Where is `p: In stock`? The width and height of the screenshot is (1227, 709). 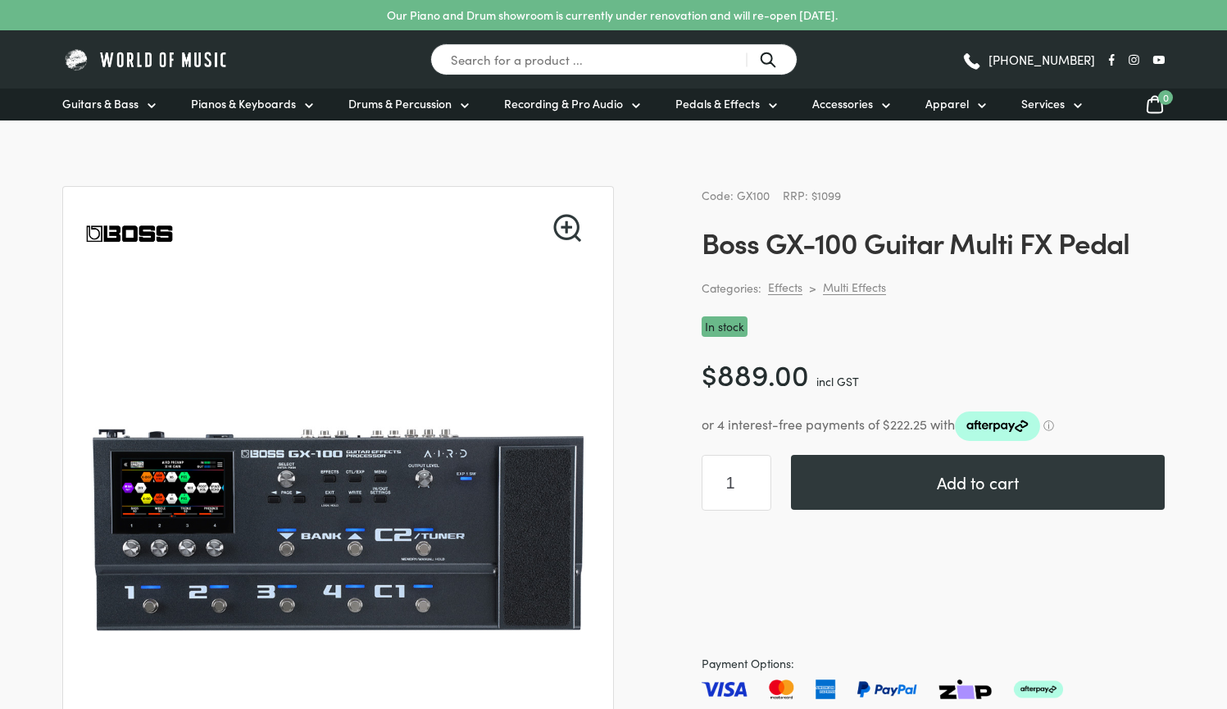 p: In stock is located at coordinates (725, 326).